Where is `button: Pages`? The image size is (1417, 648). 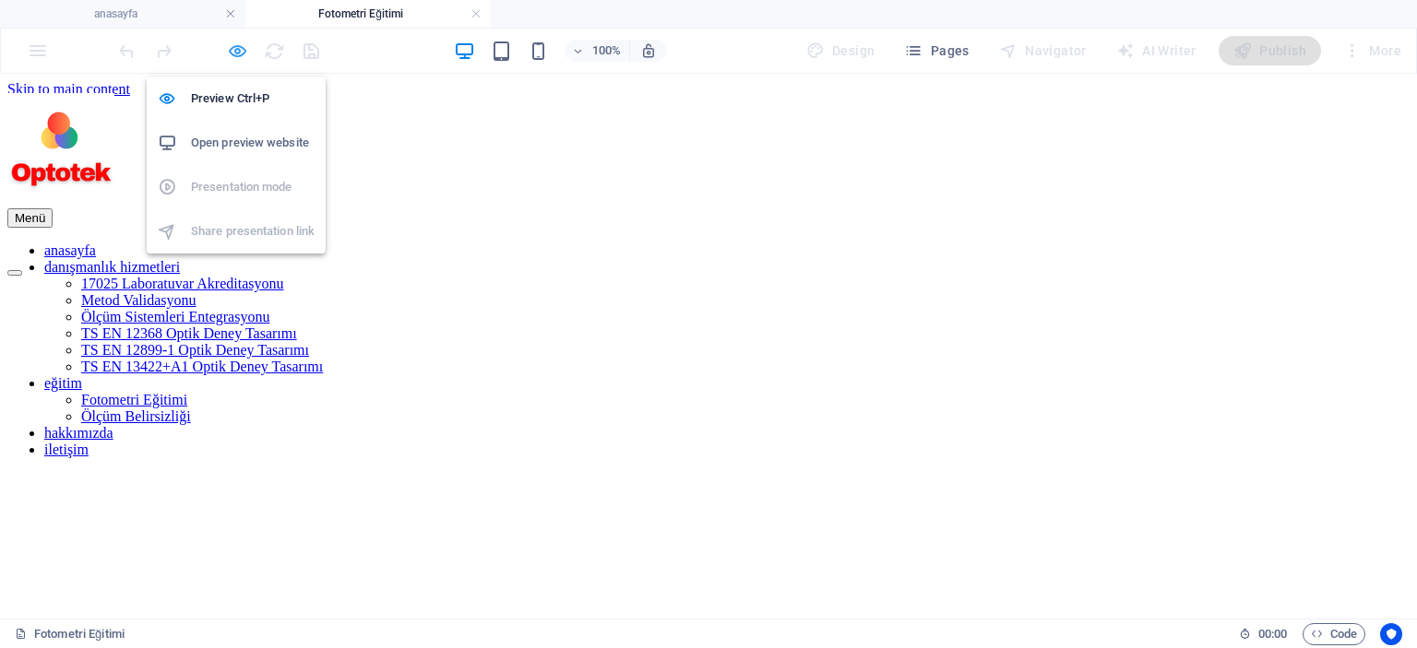 button: Pages is located at coordinates (936, 51).